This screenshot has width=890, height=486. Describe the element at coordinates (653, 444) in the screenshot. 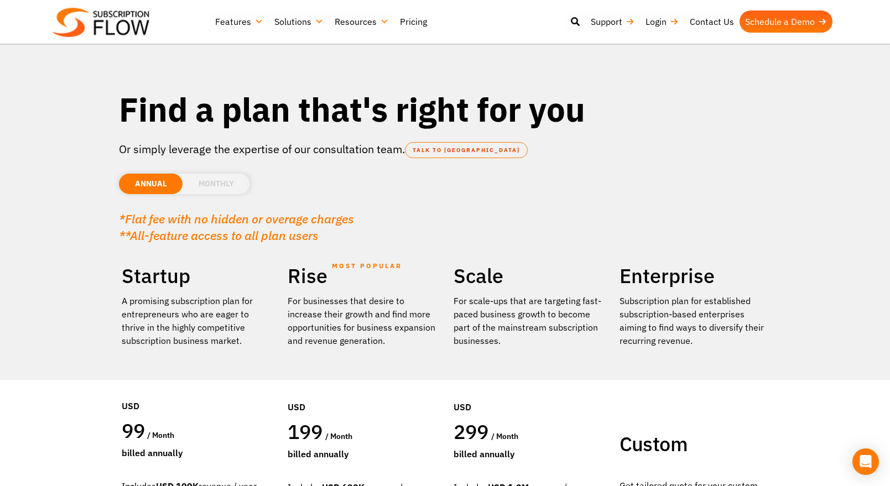

I see `span: Custom` at that location.